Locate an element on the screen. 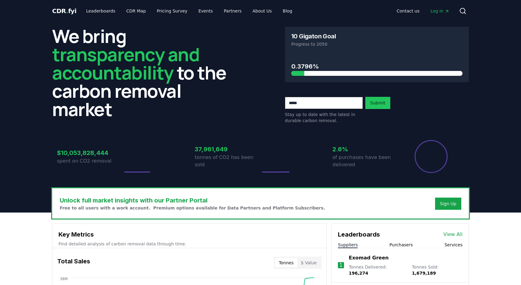 The image size is (521, 285). h3: Key Metrics is located at coordinates (189, 234).